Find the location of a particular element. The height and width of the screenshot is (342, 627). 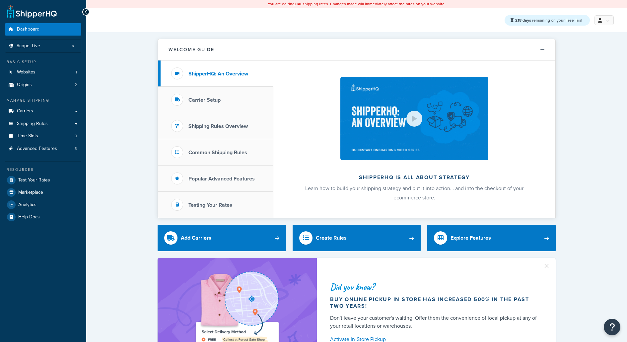

span: Help Docs is located at coordinates (29, 217).